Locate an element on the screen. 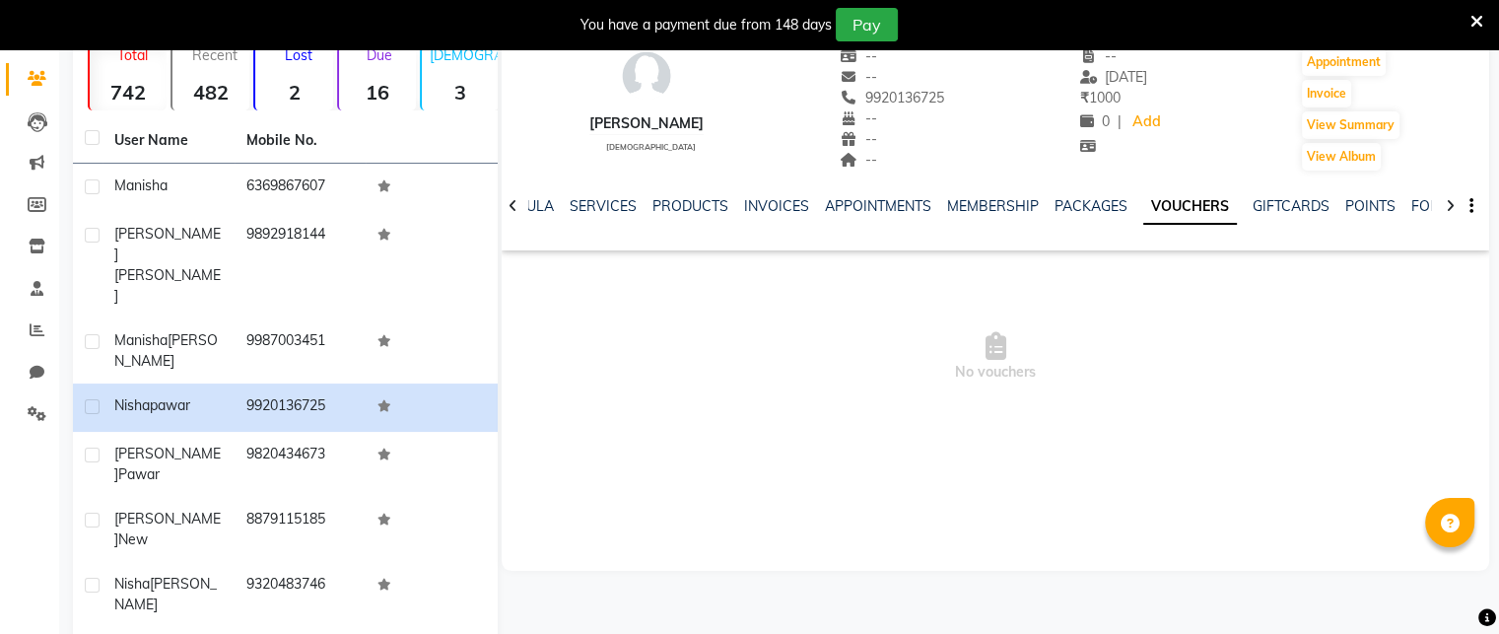 Image resolution: width=1499 pixels, height=634 pixels. span: new is located at coordinates (133, 539).